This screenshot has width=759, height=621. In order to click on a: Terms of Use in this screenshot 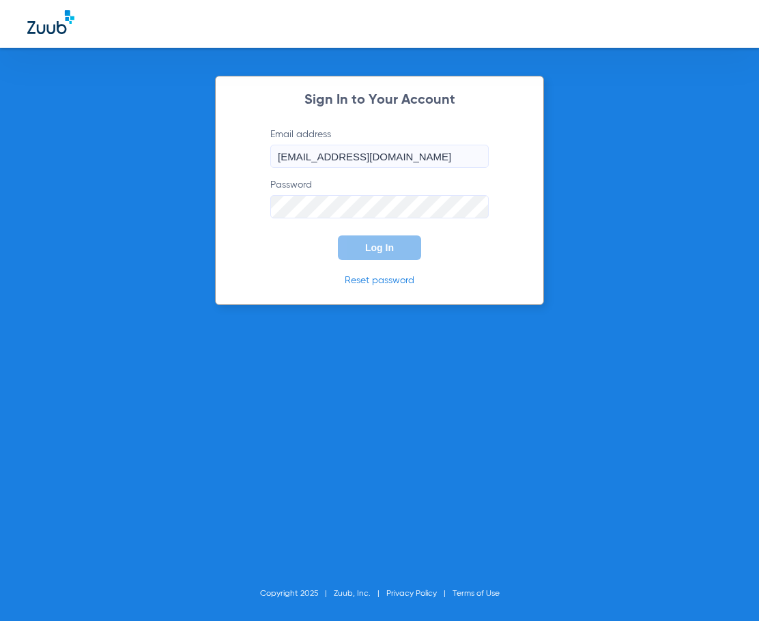, I will do `click(476, 594)`.